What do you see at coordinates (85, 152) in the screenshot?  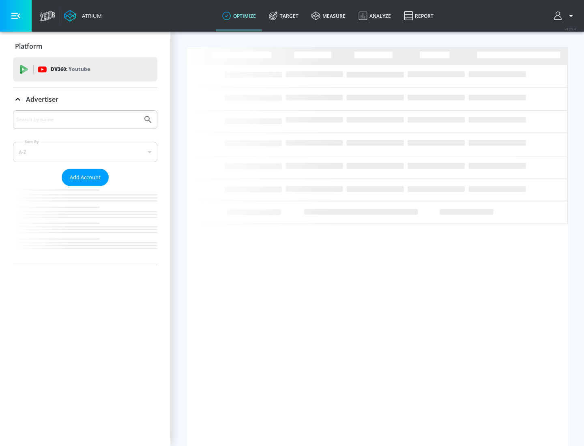 I see `div: A-Z` at bounding box center [85, 152].